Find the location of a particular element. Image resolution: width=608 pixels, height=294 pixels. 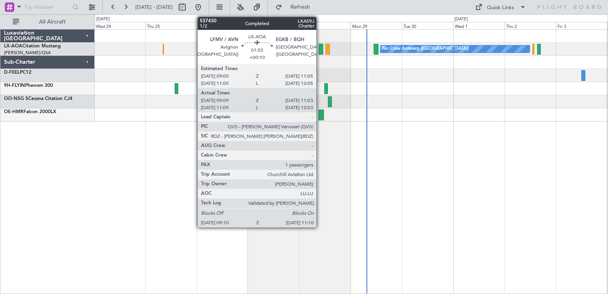

a: 9H-FLYINPhenom 300 is located at coordinates (28, 86).